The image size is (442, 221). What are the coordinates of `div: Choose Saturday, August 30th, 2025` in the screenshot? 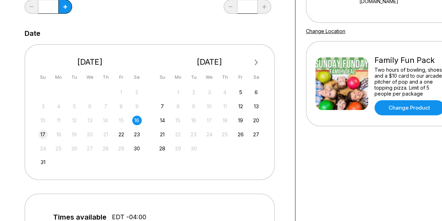 It's located at (137, 148).